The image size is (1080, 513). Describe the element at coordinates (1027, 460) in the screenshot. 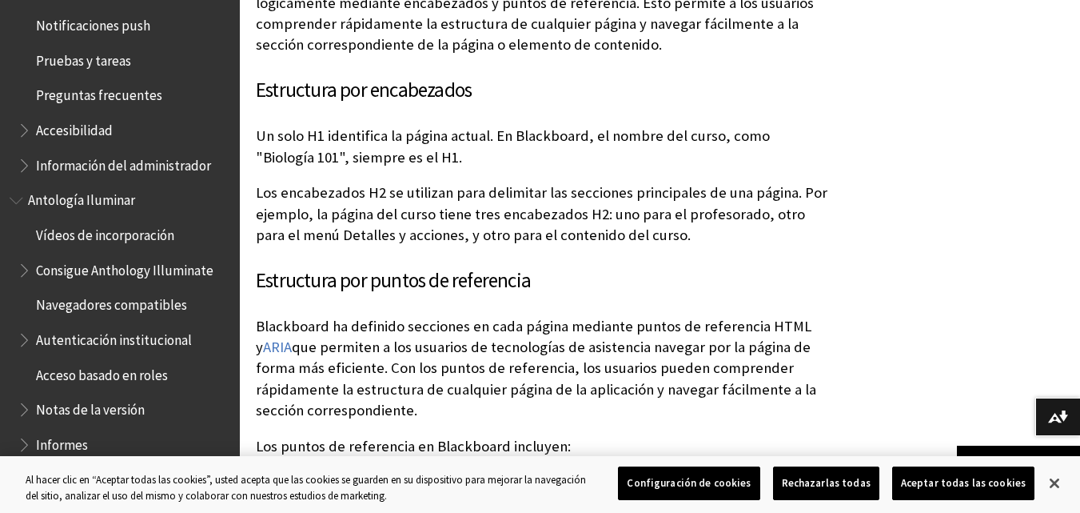

I see `font: Volver arriba` at that location.